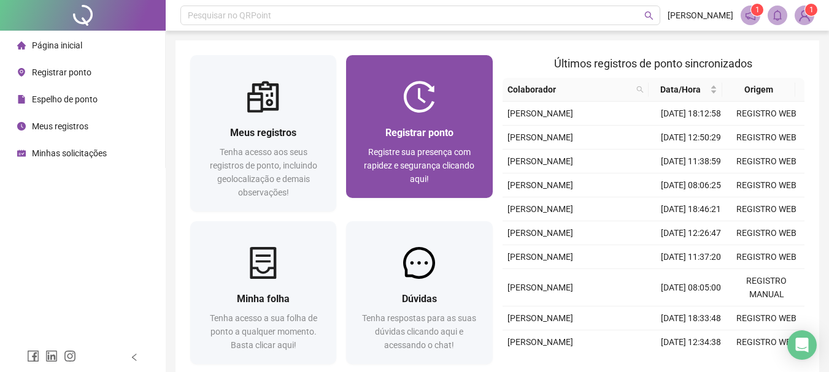 Image resolution: width=829 pixels, height=372 pixels. Describe the element at coordinates (804, 15) in the screenshot. I see `img: 90502` at that location.